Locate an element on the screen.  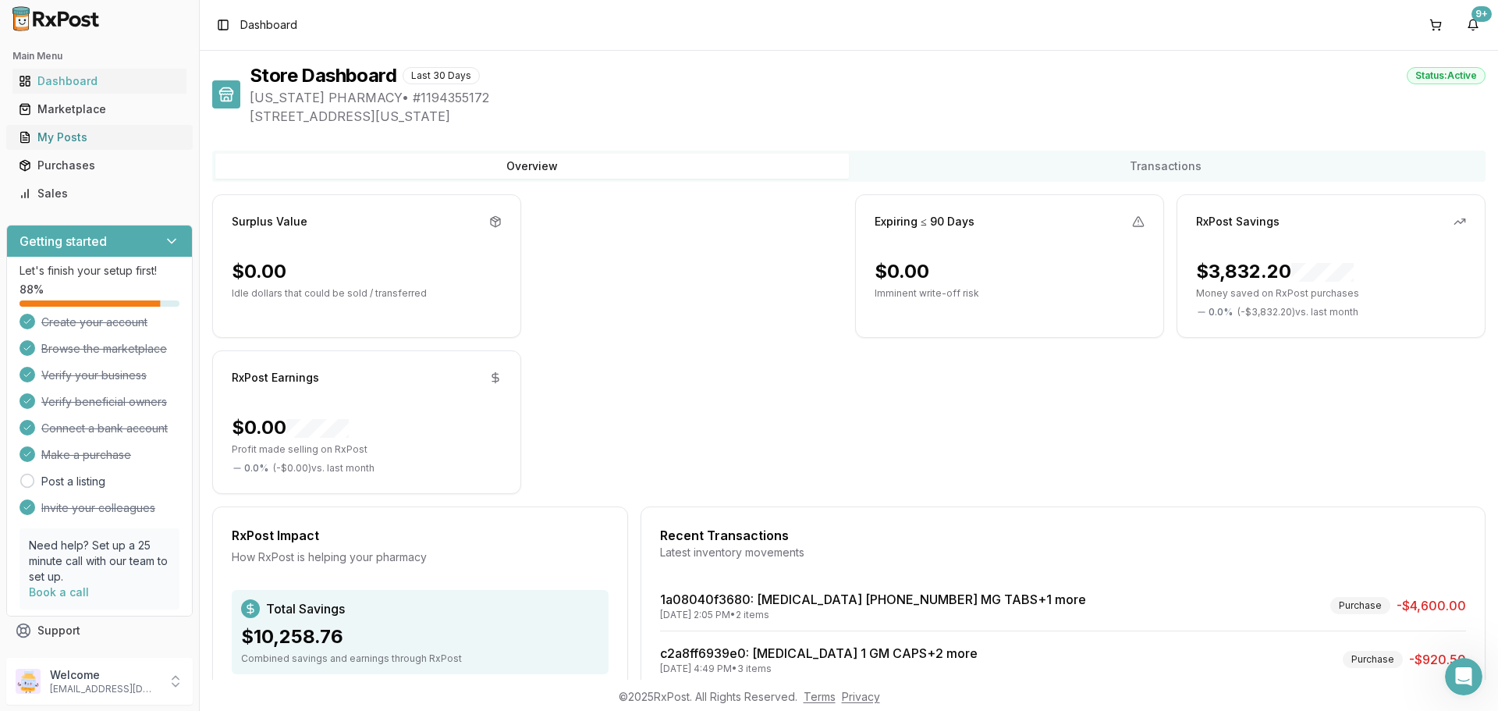
span: ( - $0.00 ) vs. last month is located at coordinates (324, 468).